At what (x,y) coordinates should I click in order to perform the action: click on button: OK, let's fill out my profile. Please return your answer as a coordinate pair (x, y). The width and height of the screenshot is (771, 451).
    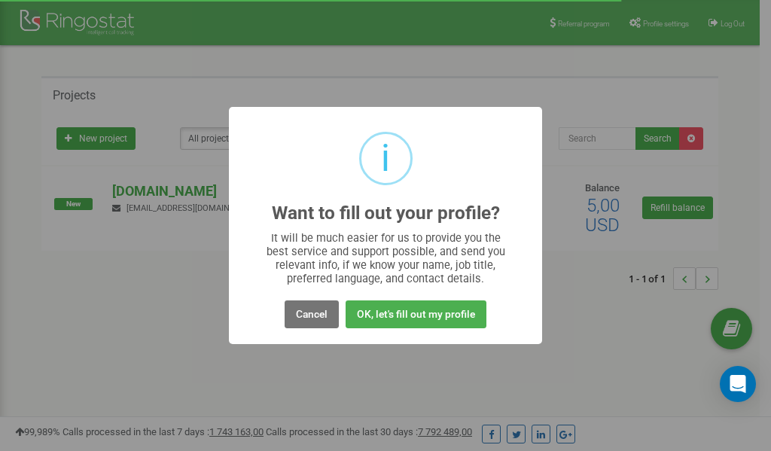
    Looking at the image, I should click on (416, 314).